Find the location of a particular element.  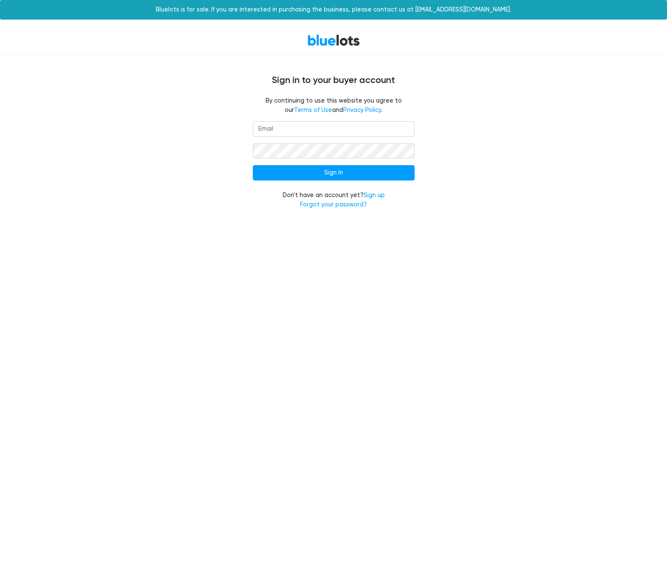

a: Sign up is located at coordinates (374, 195).